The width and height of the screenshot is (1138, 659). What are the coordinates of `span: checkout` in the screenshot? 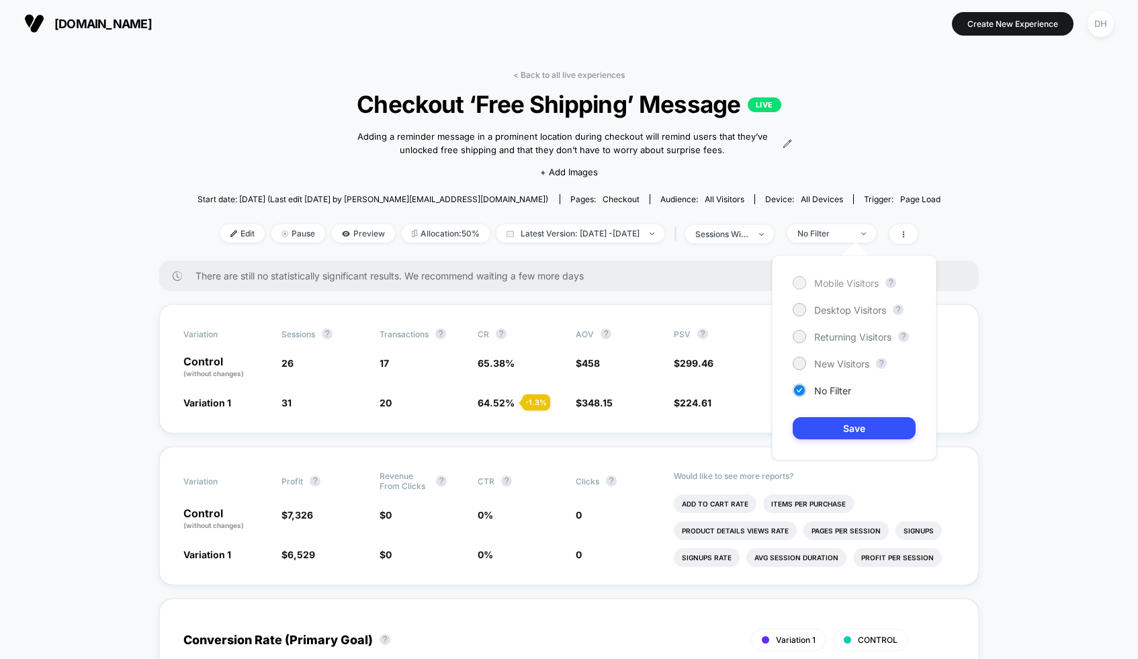 It's located at (621, 199).